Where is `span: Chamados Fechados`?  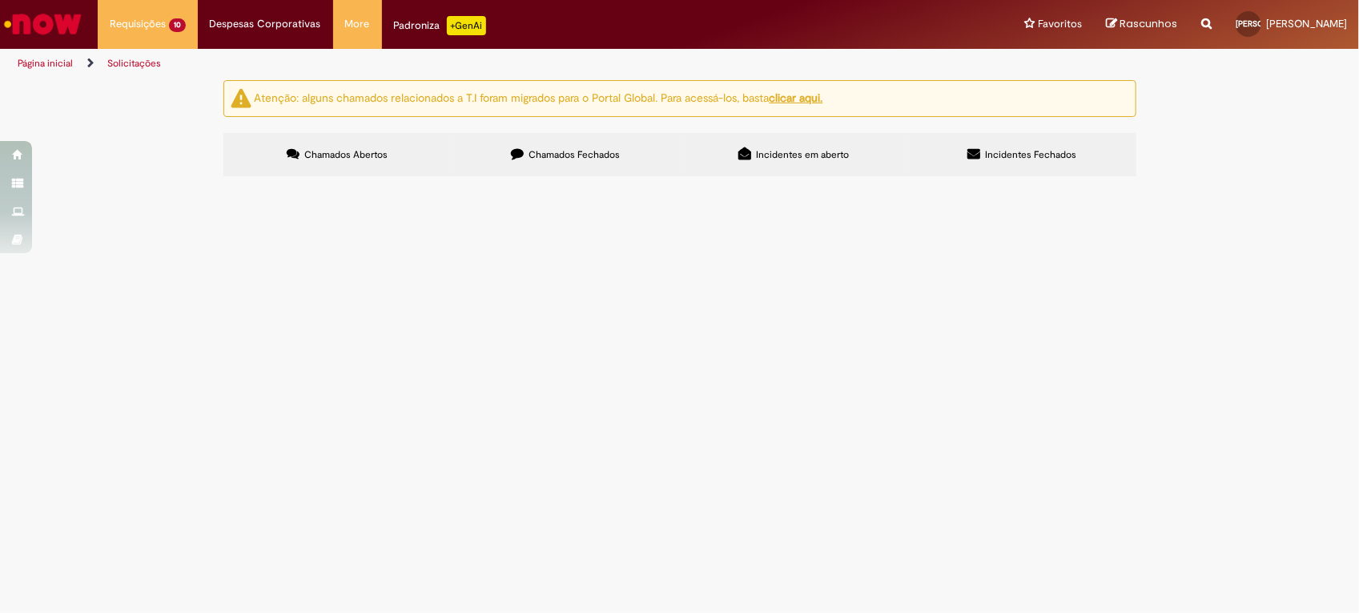 span: Chamados Fechados is located at coordinates (574, 155).